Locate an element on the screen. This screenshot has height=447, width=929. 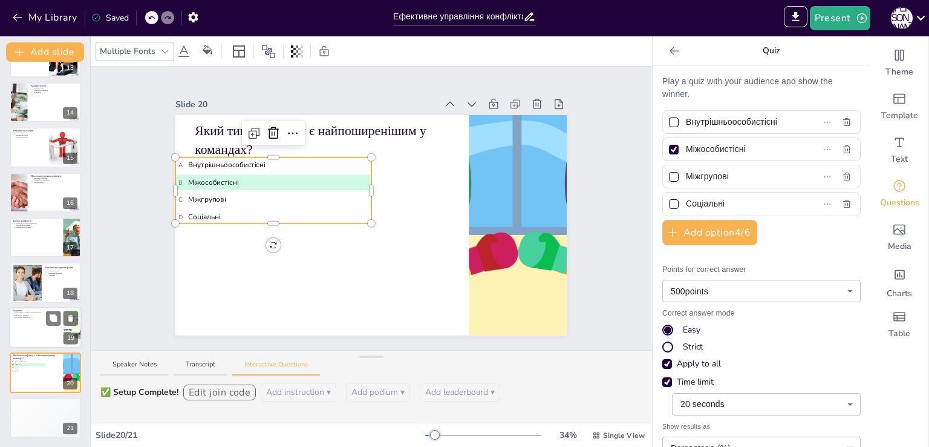
button: Add podium ▾ is located at coordinates (378, 391).